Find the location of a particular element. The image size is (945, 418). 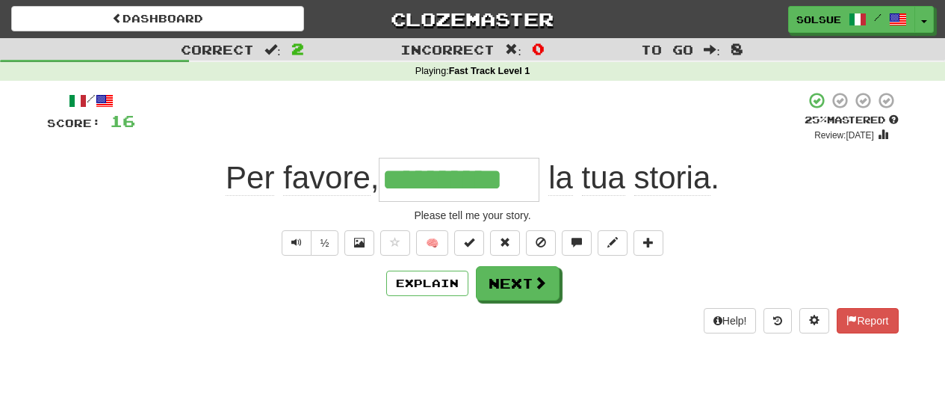

strong: Fast Track Level 1 is located at coordinates (490, 71).